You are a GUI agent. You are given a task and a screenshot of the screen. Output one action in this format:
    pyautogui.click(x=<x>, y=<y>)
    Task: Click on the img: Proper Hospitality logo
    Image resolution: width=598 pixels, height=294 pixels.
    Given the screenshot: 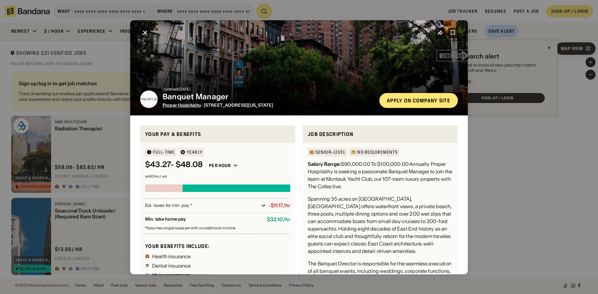 What is the action you would take?
    pyautogui.click(x=149, y=99)
    